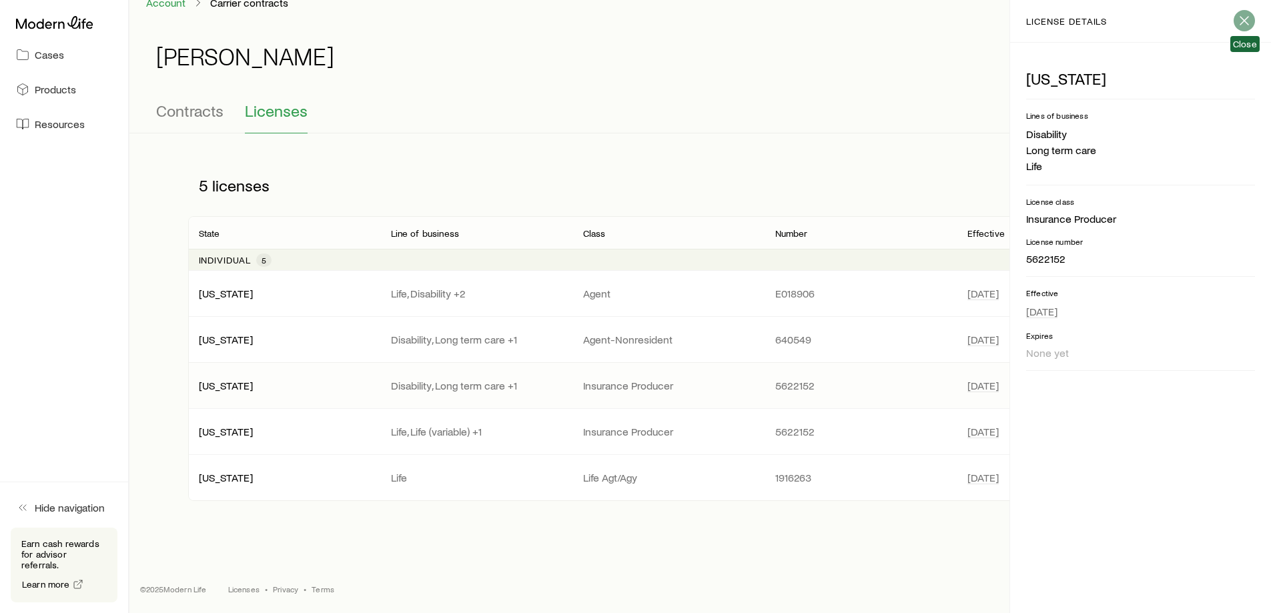 The image size is (1271, 613). What do you see at coordinates (1140, 166) in the screenshot?
I see `li: Life` at bounding box center [1140, 166].